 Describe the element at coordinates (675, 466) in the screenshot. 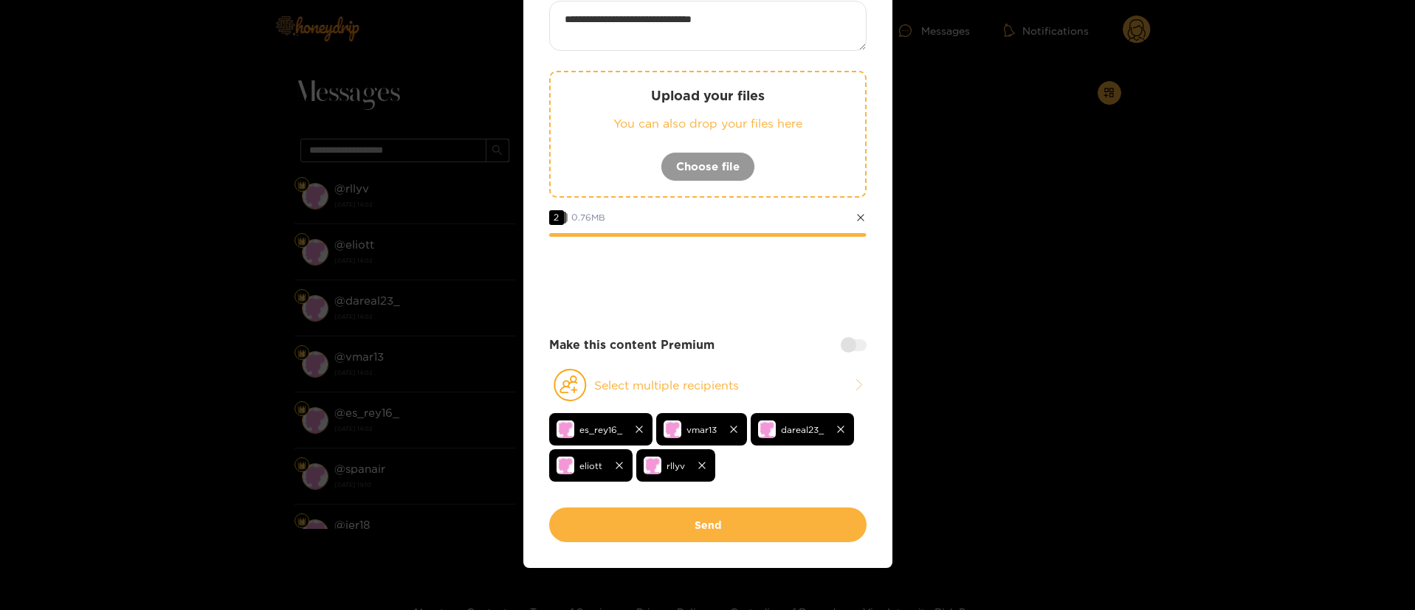

I see `span: rllyv` at that location.